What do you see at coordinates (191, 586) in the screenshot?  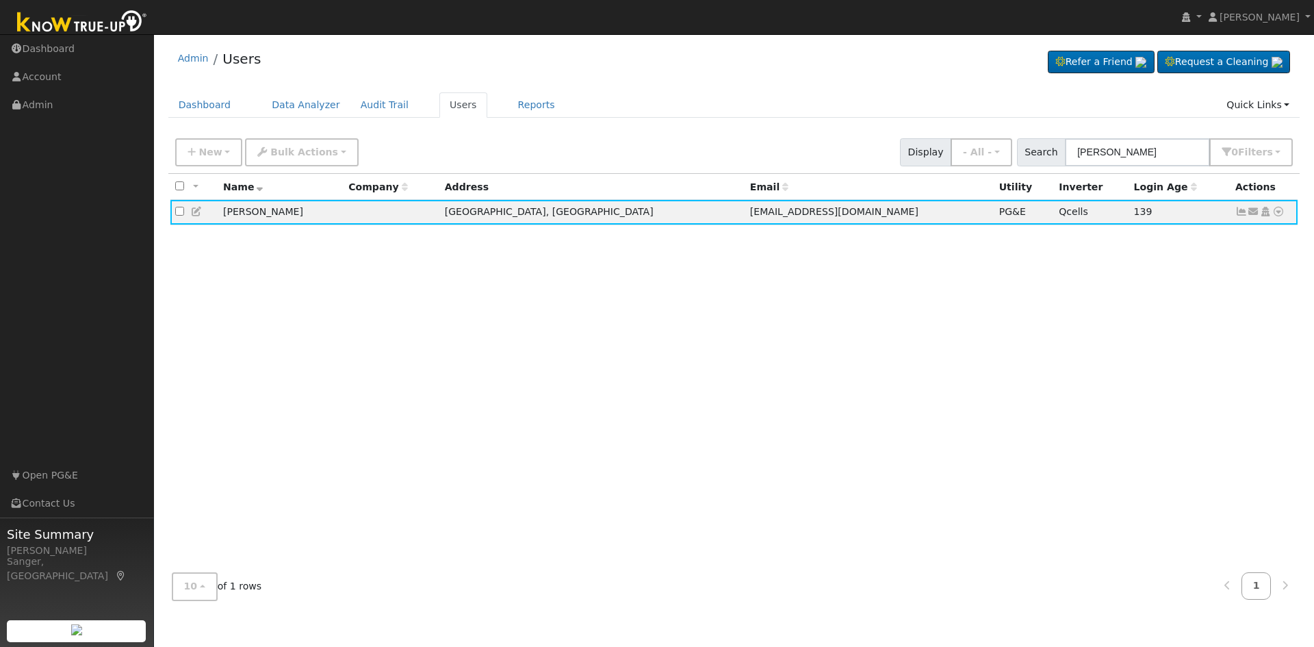 I see `span: 10` at bounding box center [191, 586].